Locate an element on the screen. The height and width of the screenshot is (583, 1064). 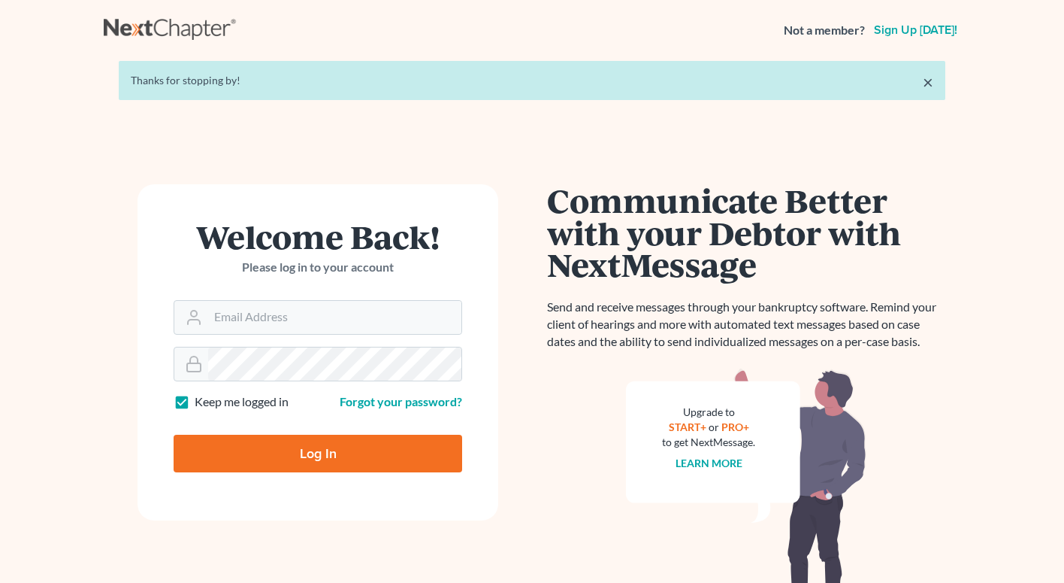
div: Thanks for stopping by! is located at coordinates (532, 80).